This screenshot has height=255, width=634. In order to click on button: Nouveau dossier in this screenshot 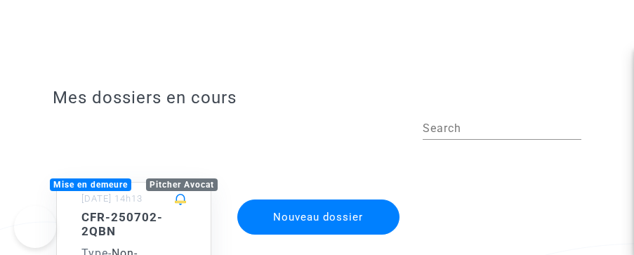, I will do `click(318, 217)`.